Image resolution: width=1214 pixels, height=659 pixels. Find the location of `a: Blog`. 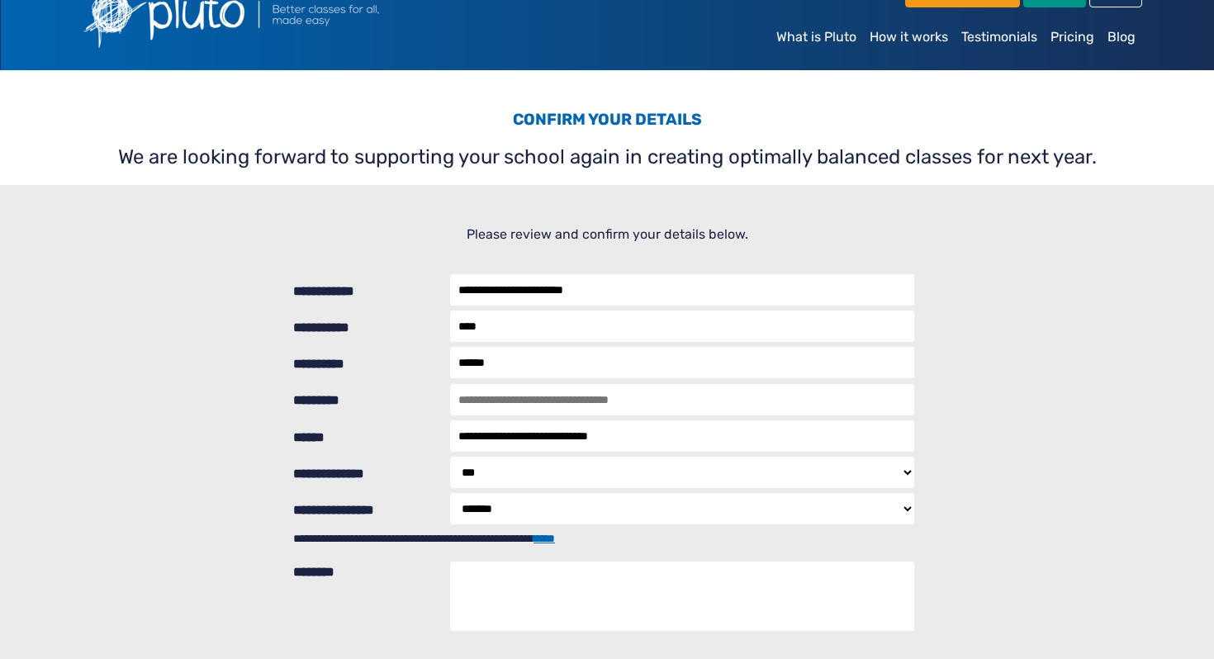

a: Blog is located at coordinates (1122, 37).